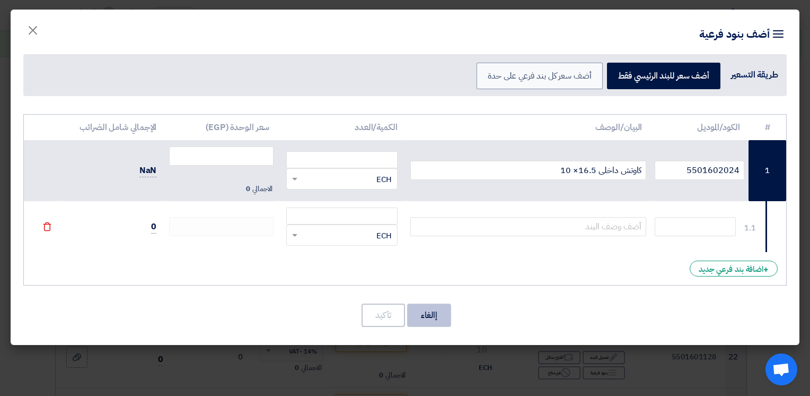 The height and width of the screenshot is (396, 810). Describe the element at coordinates (263, 189) in the screenshot. I see `span: الاجمالي` at that location.